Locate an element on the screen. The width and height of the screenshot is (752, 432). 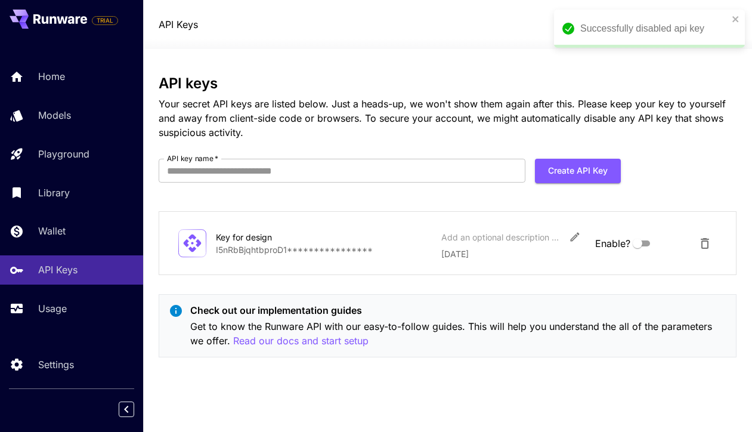
p: Usage is located at coordinates (53, 308).